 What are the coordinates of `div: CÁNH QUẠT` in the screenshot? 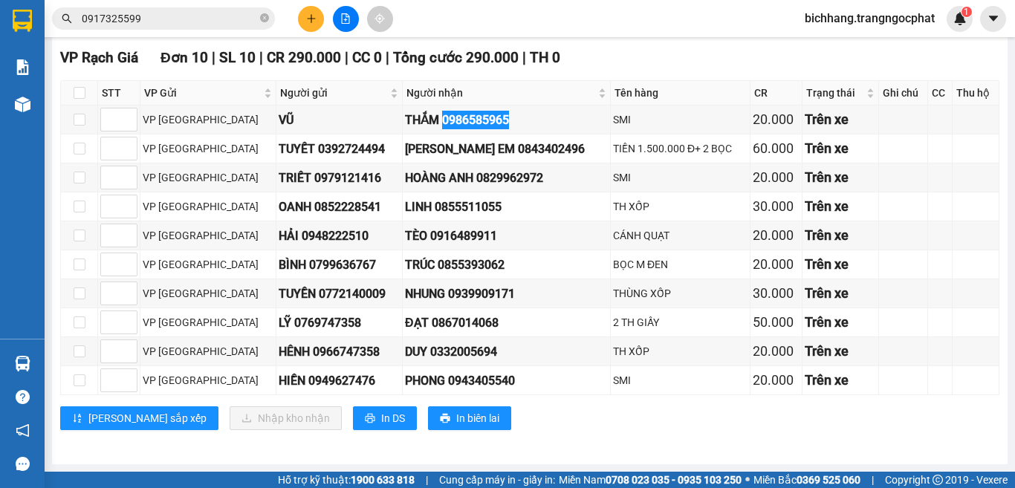 It's located at (680, 235).